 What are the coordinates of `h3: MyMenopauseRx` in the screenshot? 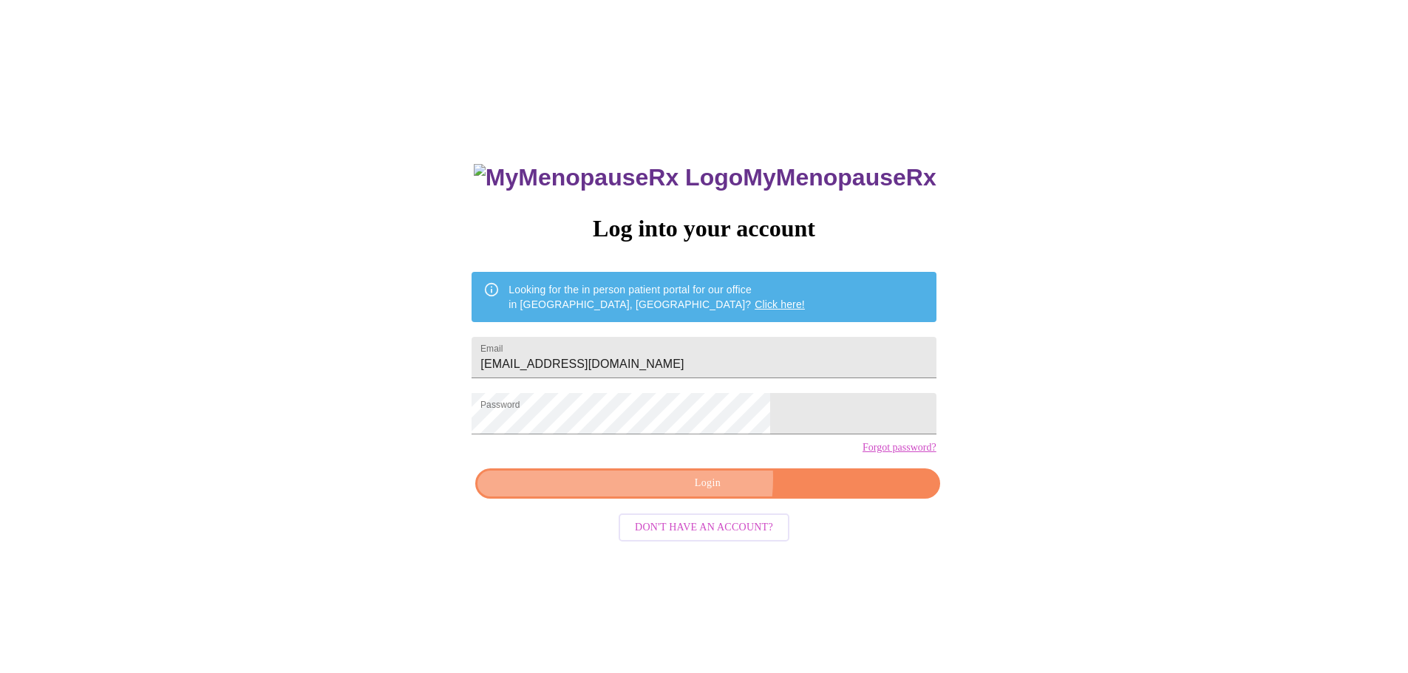 It's located at (705, 177).